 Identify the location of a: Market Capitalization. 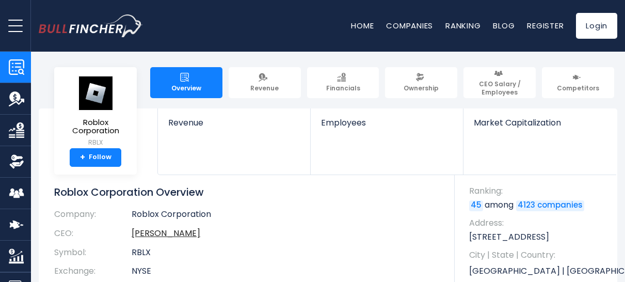
(540, 127).